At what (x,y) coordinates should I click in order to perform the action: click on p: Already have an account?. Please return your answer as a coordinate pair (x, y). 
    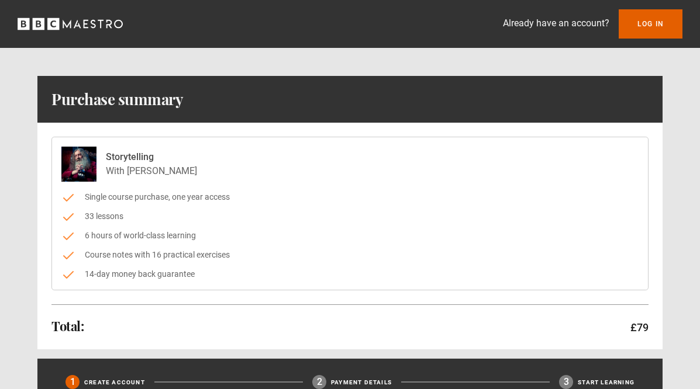
    Looking at the image, I should click on (556, 23).